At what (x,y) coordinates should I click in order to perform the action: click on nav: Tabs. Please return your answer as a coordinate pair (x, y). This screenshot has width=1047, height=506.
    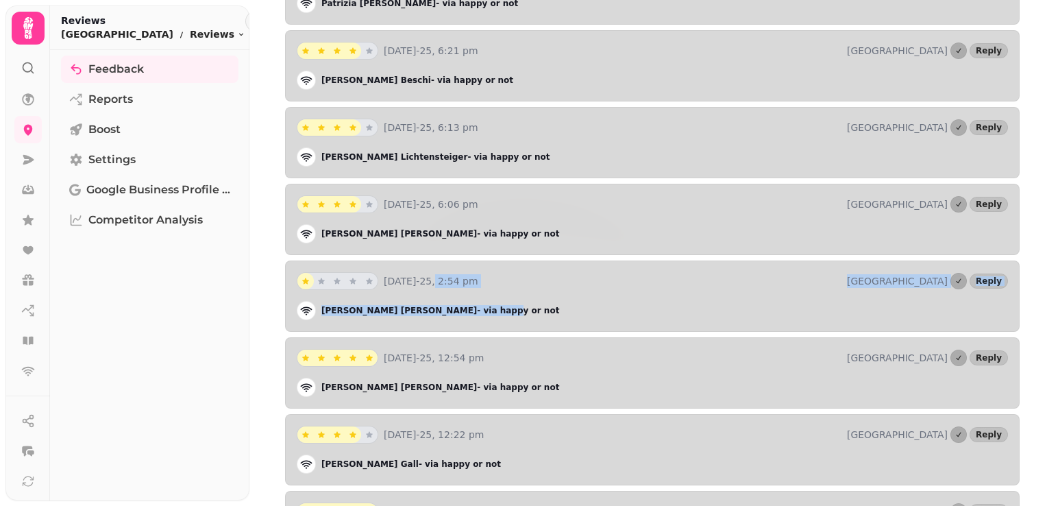
    Looking at the image, I should click on (149, 275).